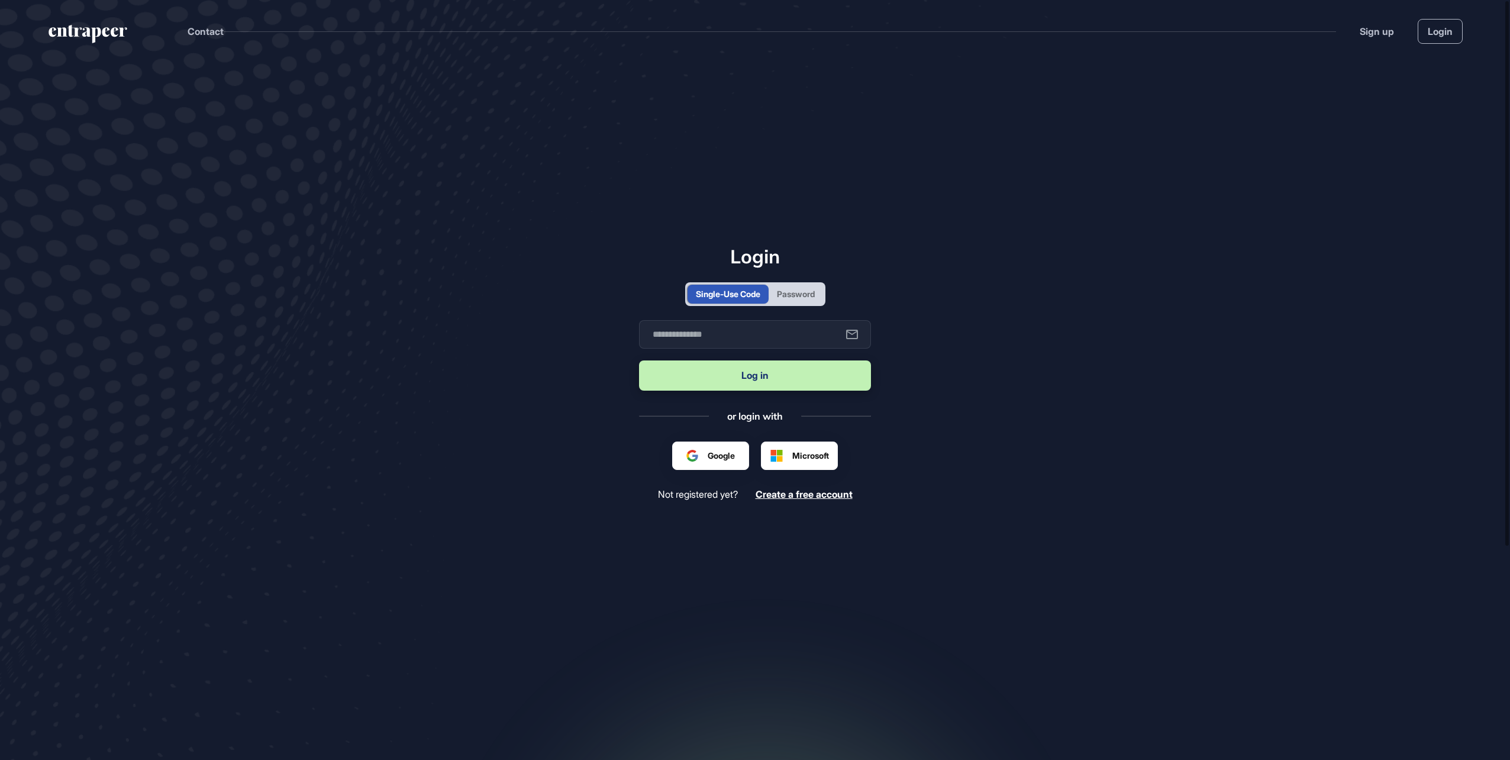 This screenshot has height=760, width=1510. I want to click on div: Single-Use Code, so click(728, 293).